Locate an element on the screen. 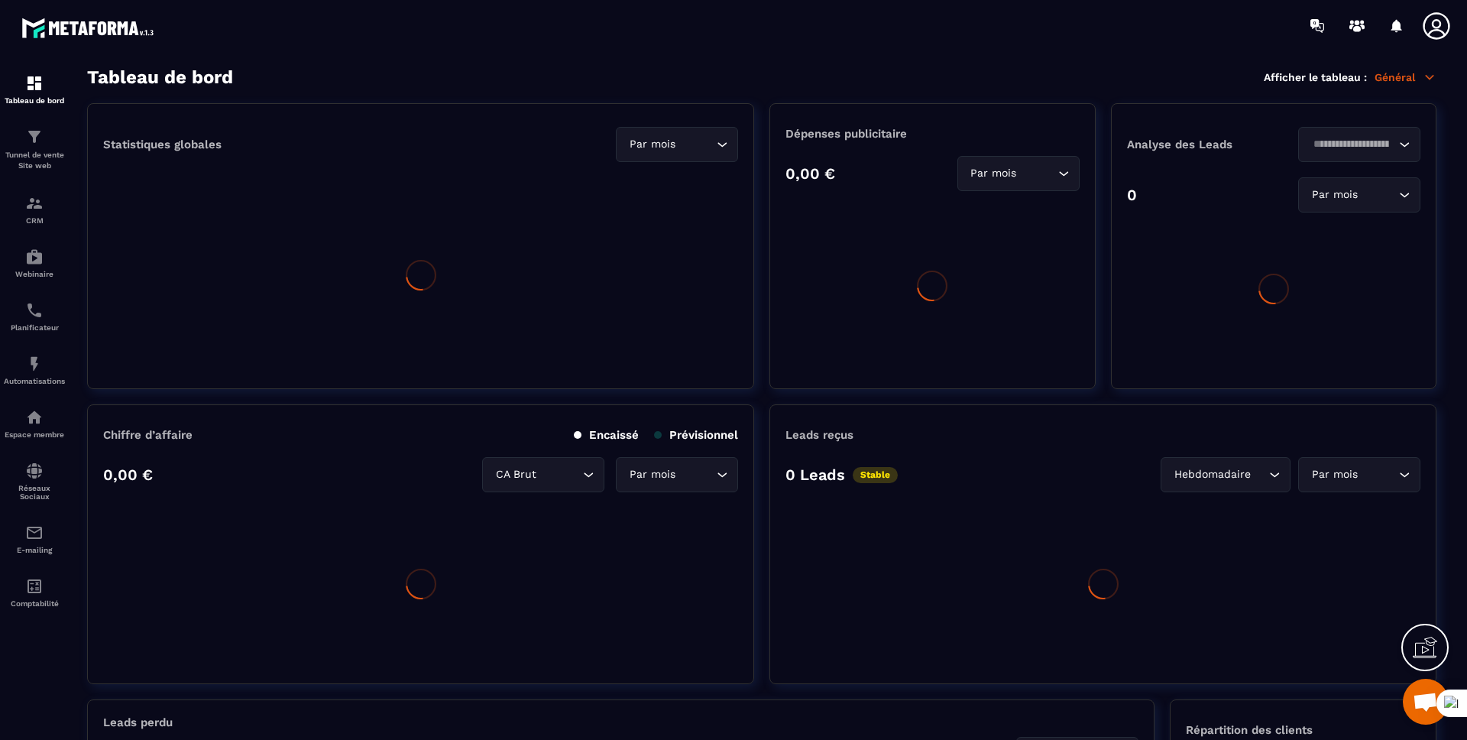 This screenshot has height=740, width=1467. img: social-network is located at coordinates (34, 471).